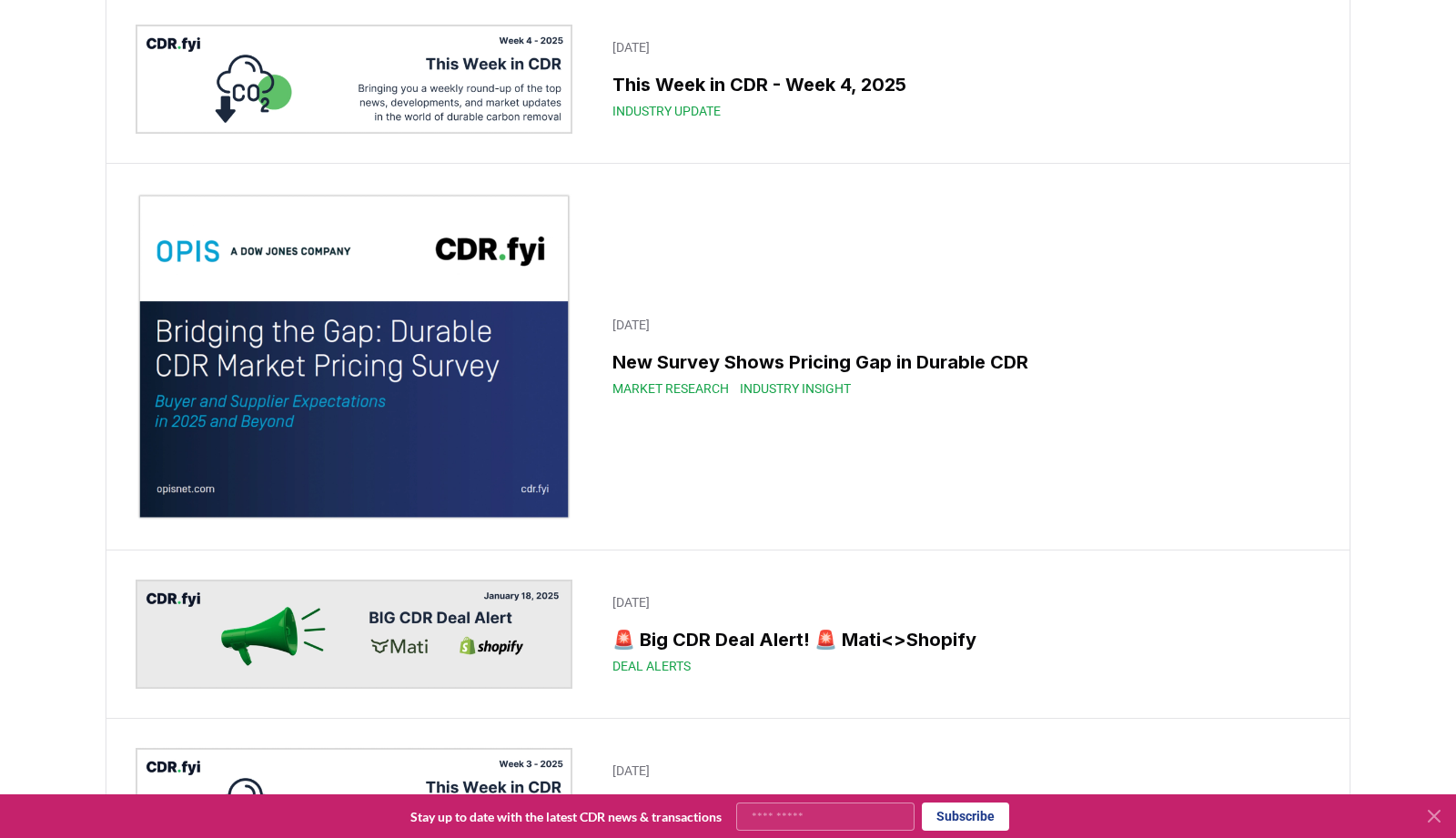  What do you see at coordinates (795, 389) in the screenshot?
I see `span: Industry Insight` at bounding box center [795, 389].